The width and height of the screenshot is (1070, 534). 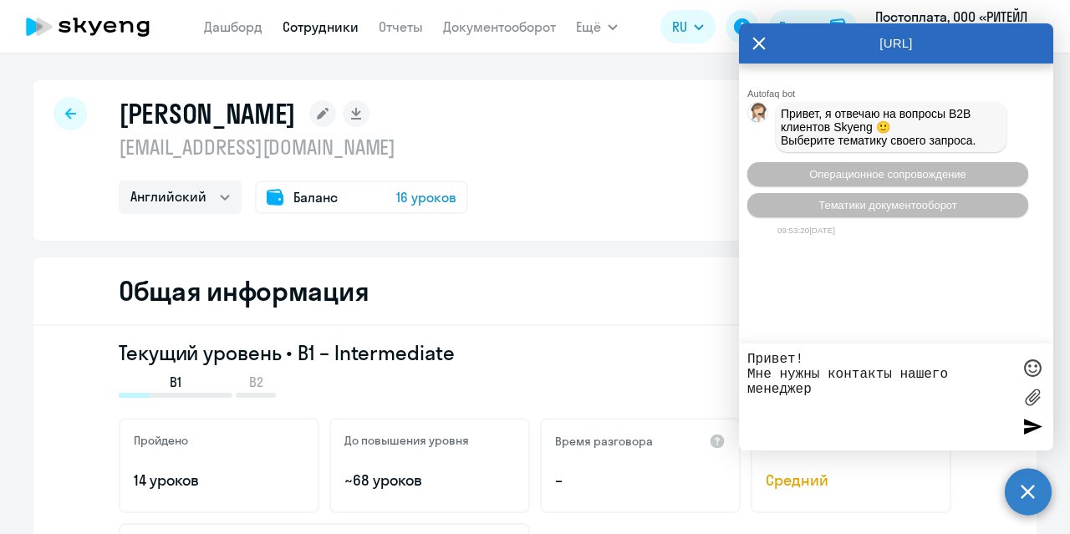 I want to click on p: Постоплата, ООО «РИТЕЙЛ БИЗНЕС СОФТ», so click(x=953, y=27).